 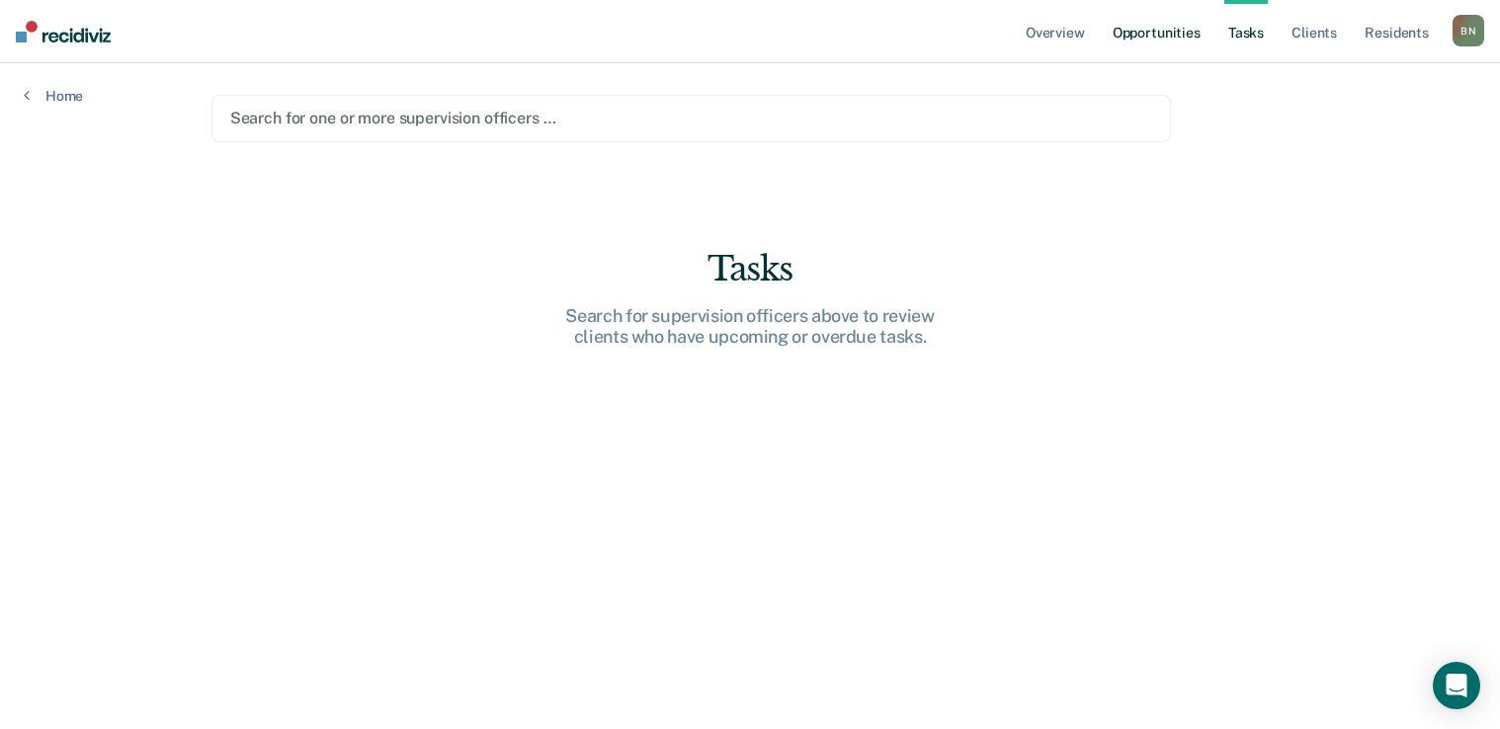 I want to click on div: Open Intercom Messenger, so click(x=1456, y=686).